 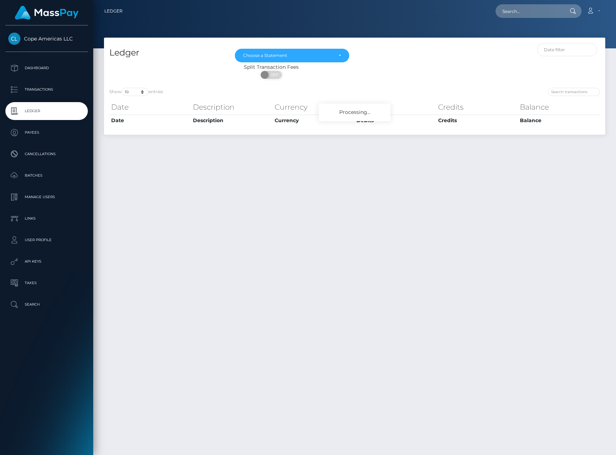 What do you see at coordinates (47, 283) in the screenshot?
I see `p: Taxes` at bounding box center [47, 283].